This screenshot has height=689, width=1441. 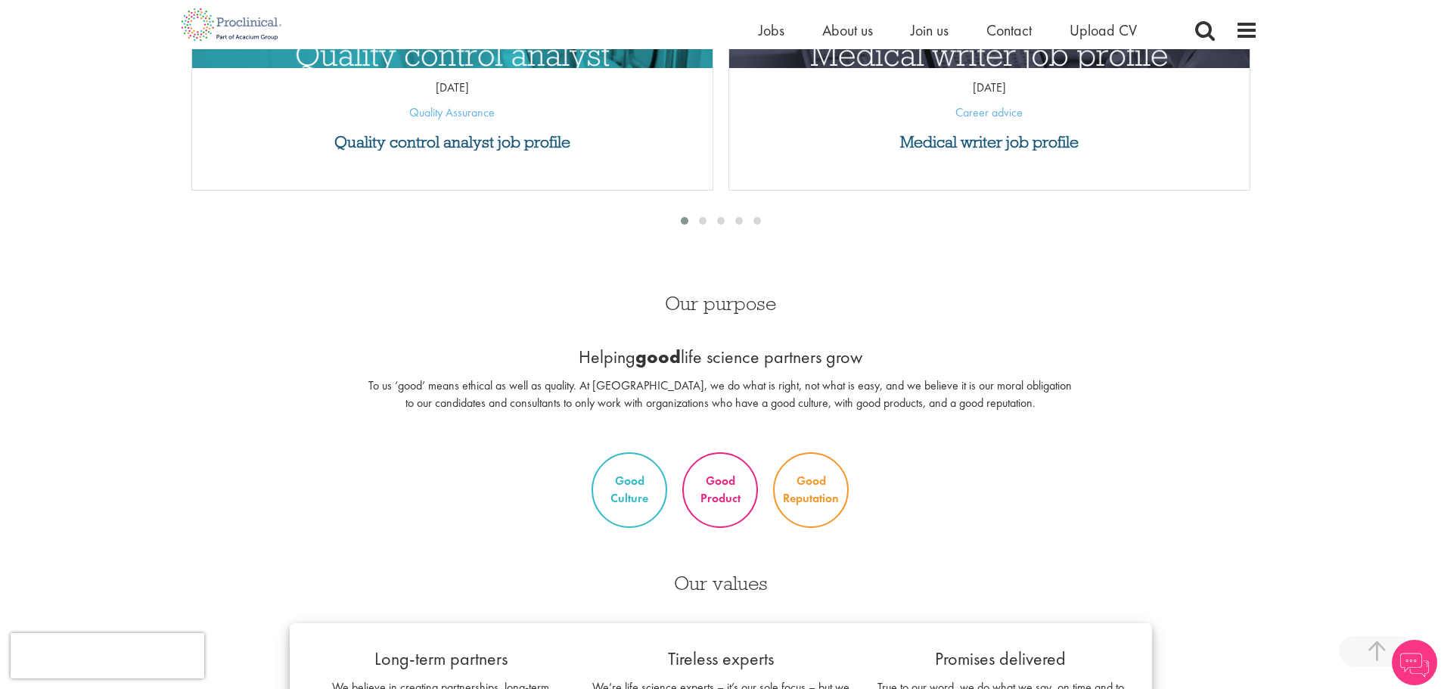 What do you see at coordinates (847, 30) in the screenshot?
I see `span: About us` at bounding box center [847, 30].